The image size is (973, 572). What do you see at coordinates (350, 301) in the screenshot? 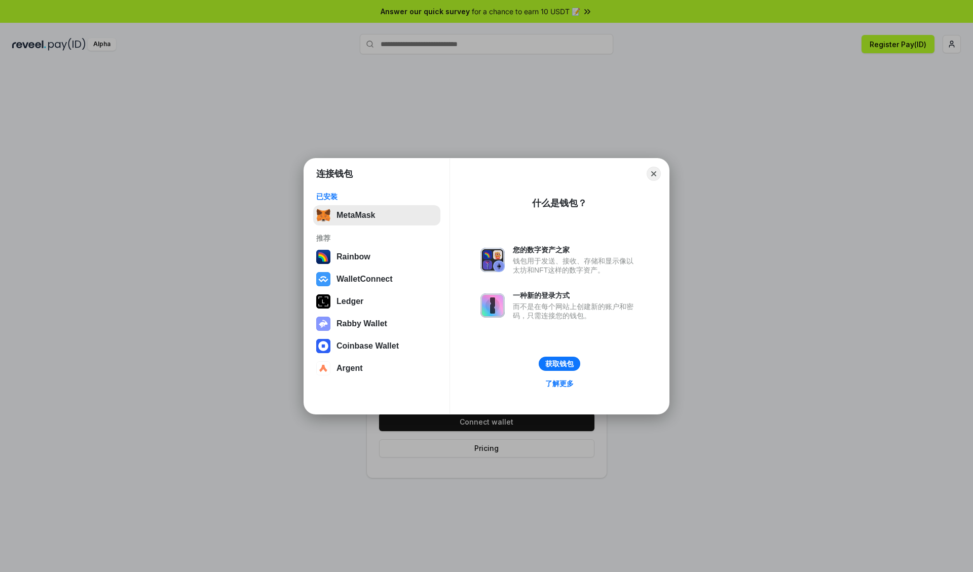
I see `div: Ledger` at bounding box center [350, 301].